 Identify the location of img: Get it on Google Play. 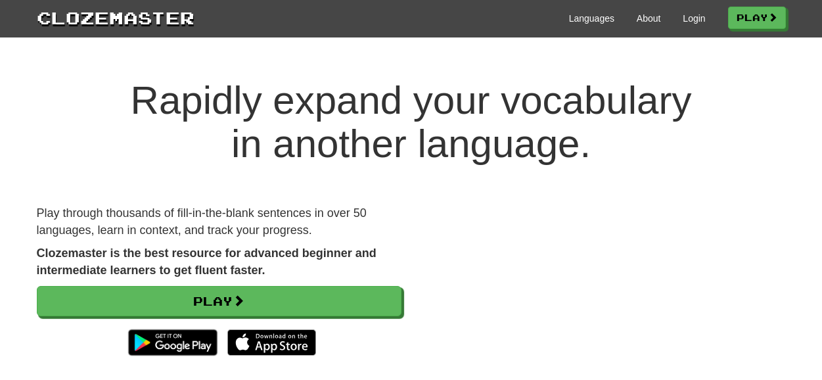
(172, 342).